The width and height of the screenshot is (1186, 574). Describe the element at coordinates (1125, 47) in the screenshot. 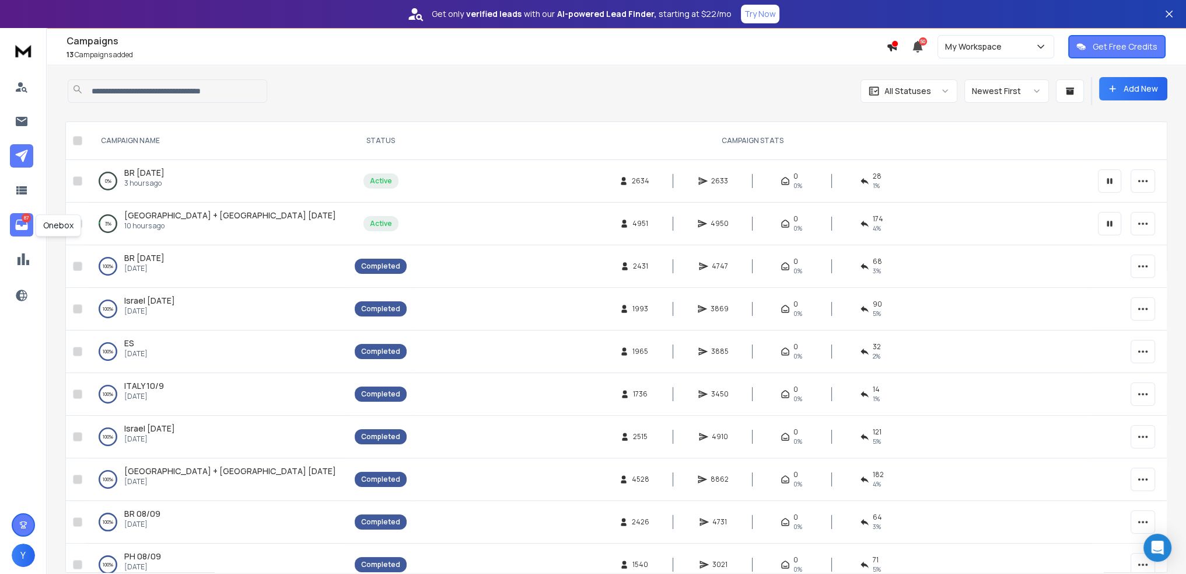

I see `p: Get Free Credits` at that location.